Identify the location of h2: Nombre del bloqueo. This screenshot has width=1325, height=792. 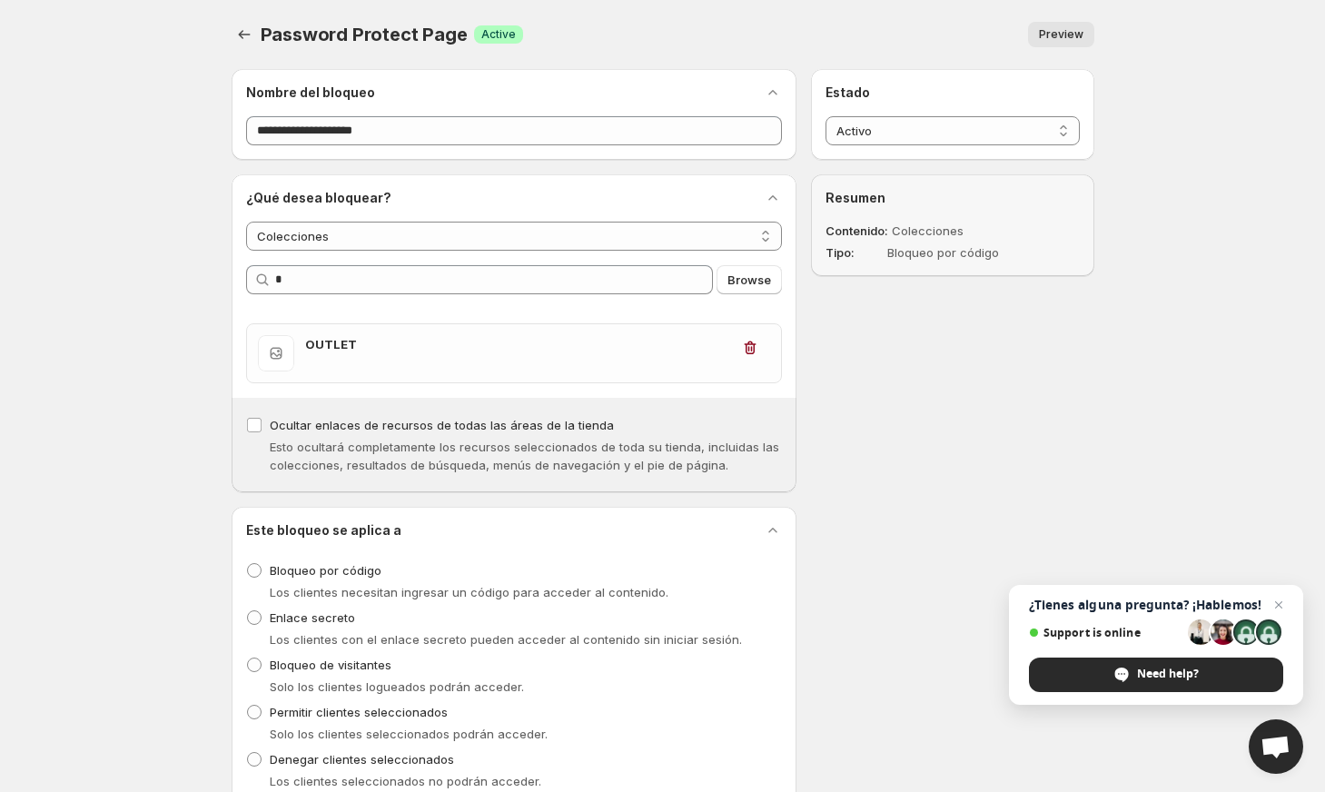
(311, 93).